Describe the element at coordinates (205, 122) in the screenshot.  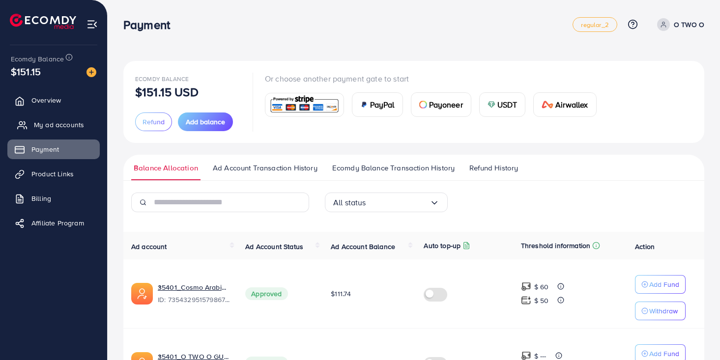
I see `button: Add balance` at that location.